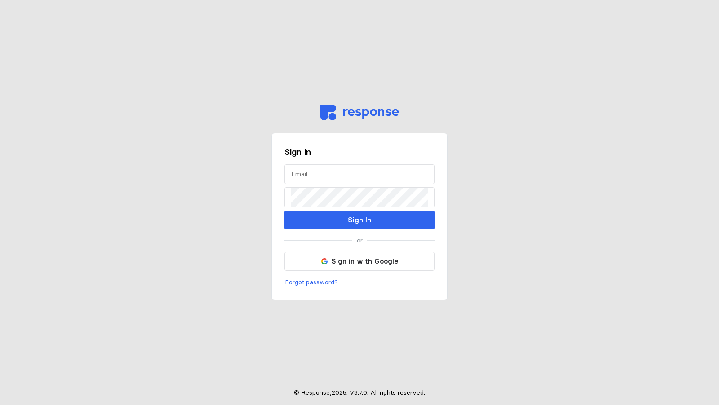 This screenshot has height=405, width=719. Describe the element at coordinates (311, 283) in the screenshot. I see `p: Forgot password?` at that location.